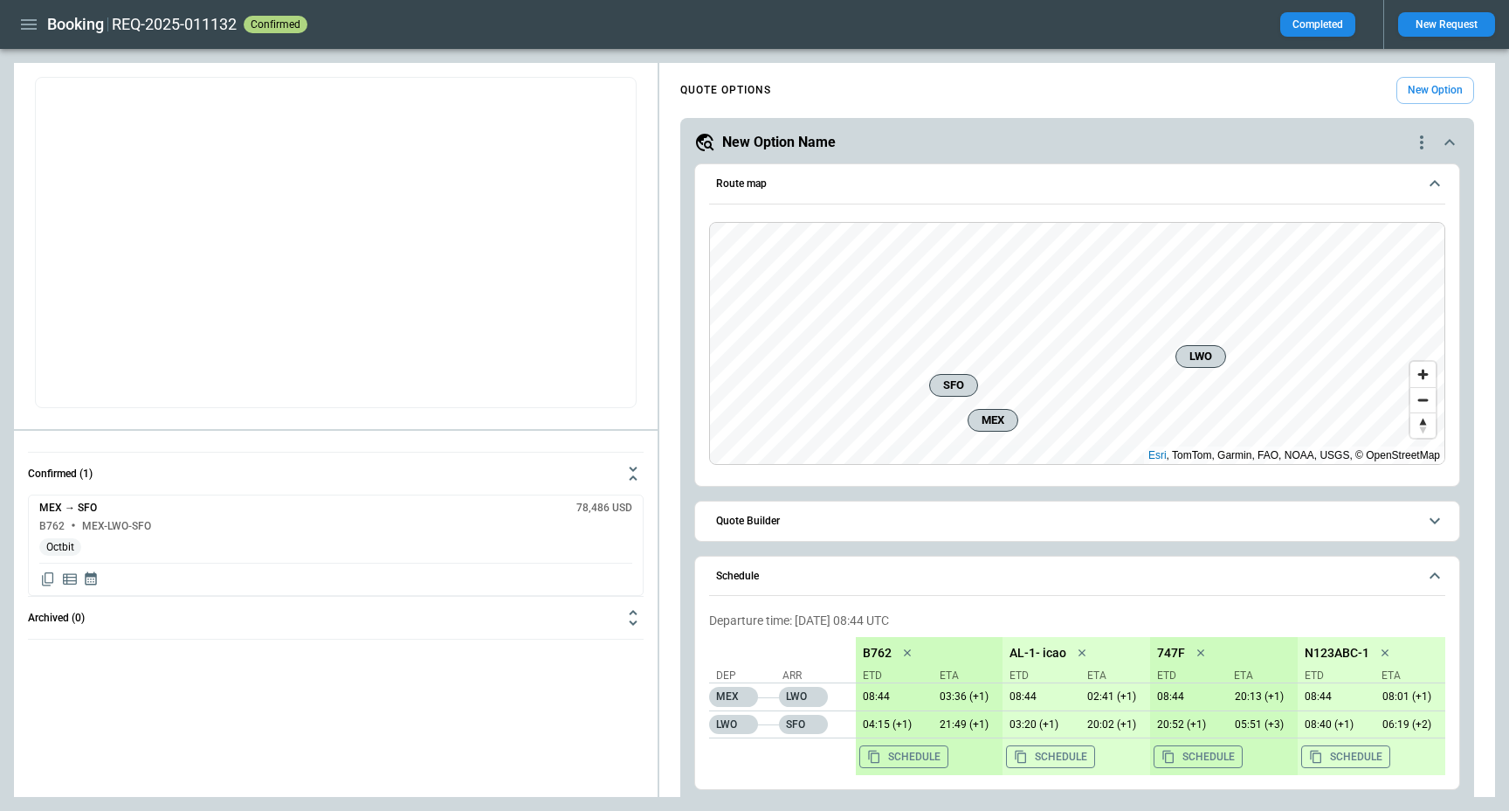 The height and width of the screenshot is (811, 1509). I want to click on span: confirmed, so click(275, 24).